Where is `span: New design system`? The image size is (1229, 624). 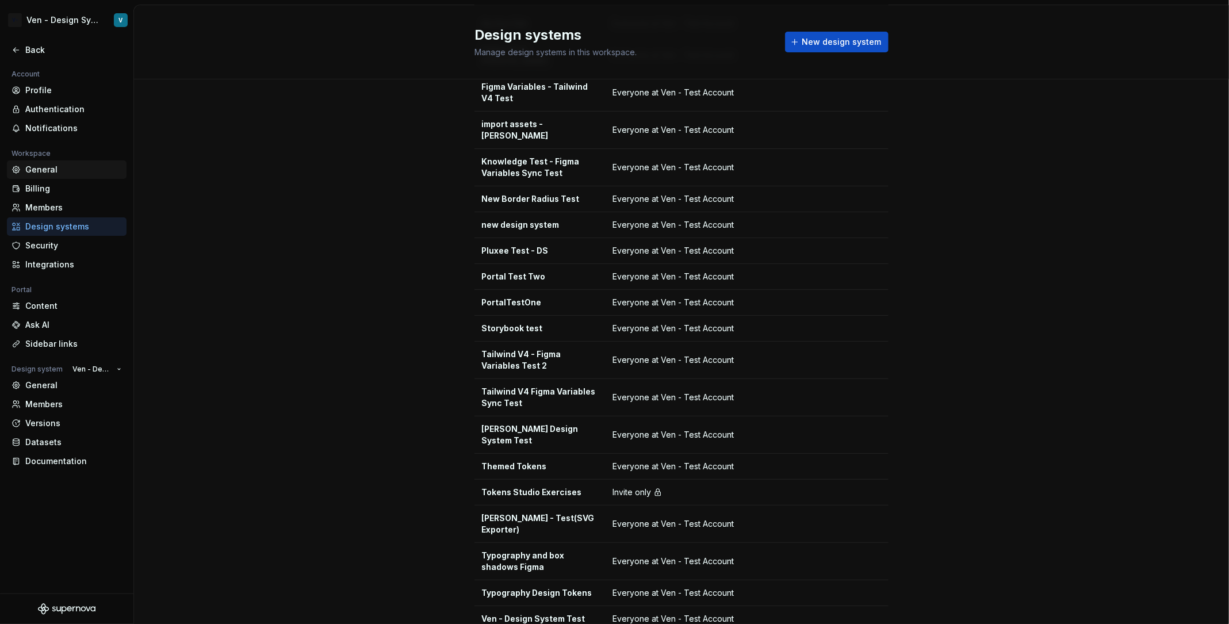 span: New design system is located at coordinates (842, 42).